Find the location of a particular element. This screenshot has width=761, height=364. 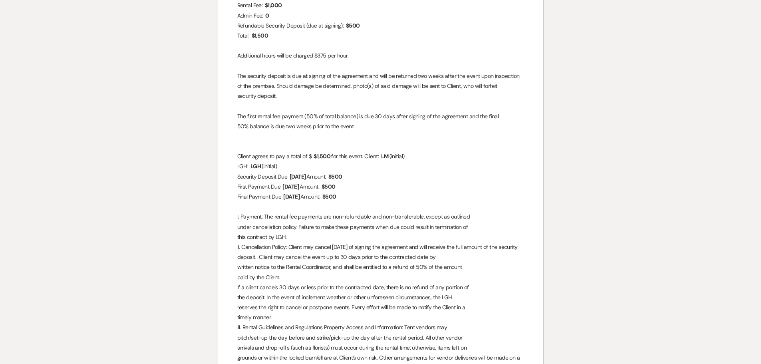

p: Additional hours will be charged $375 per hour. is located at coordinates (381, 56).